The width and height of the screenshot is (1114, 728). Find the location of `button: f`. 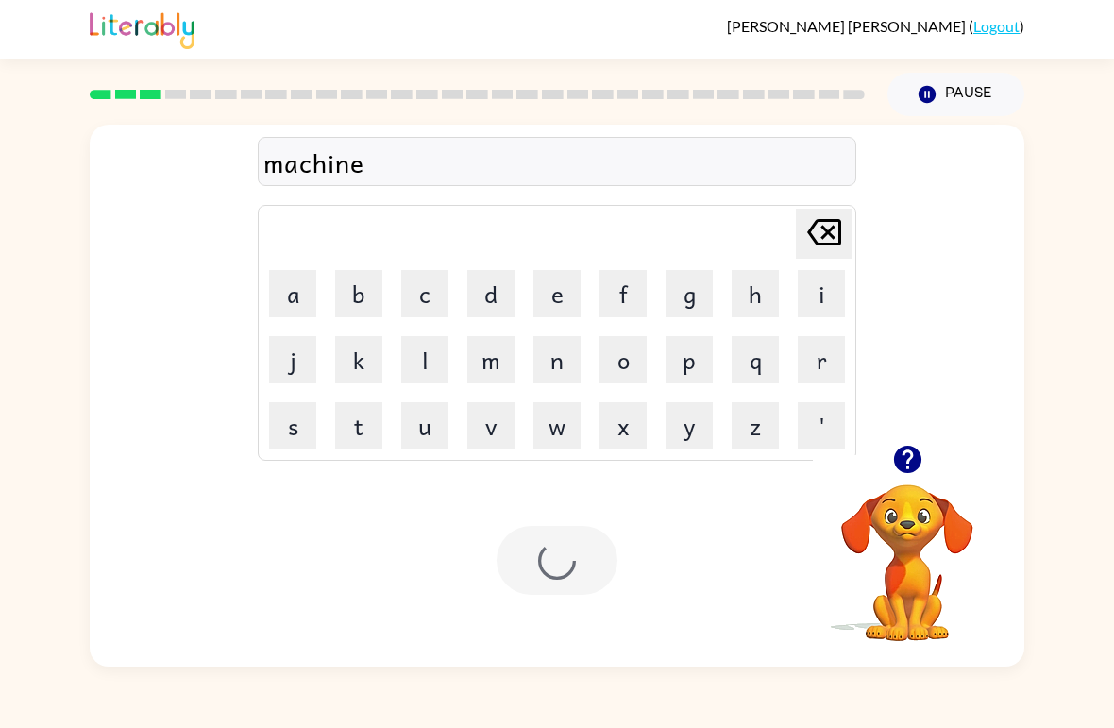

button: f is located at coordinates (623, 294).